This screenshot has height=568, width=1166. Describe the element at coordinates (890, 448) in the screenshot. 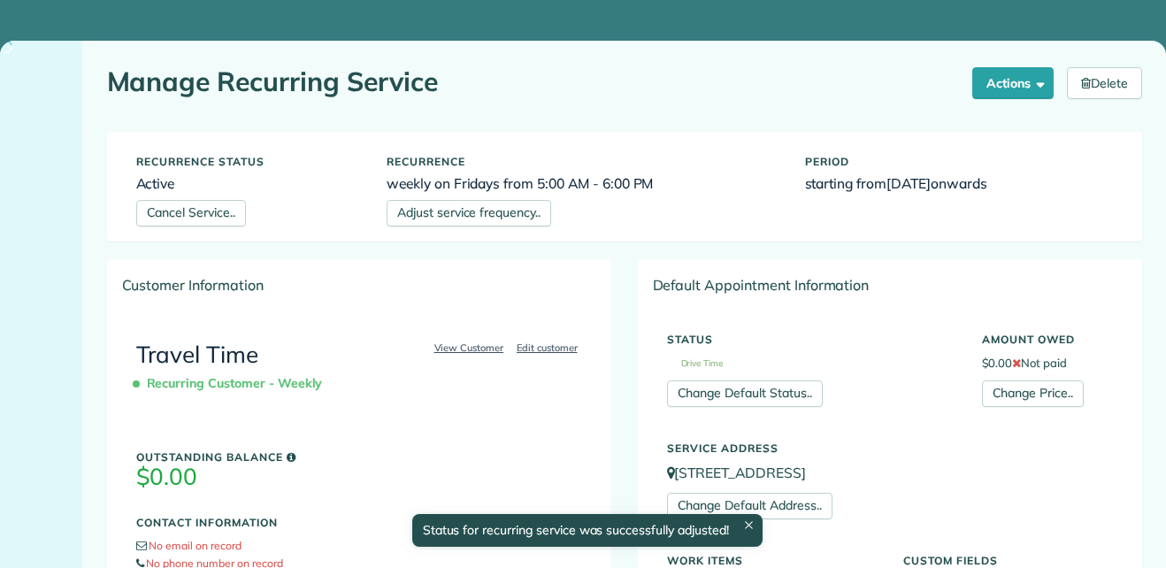

I see `h5: Service Address` at that location.